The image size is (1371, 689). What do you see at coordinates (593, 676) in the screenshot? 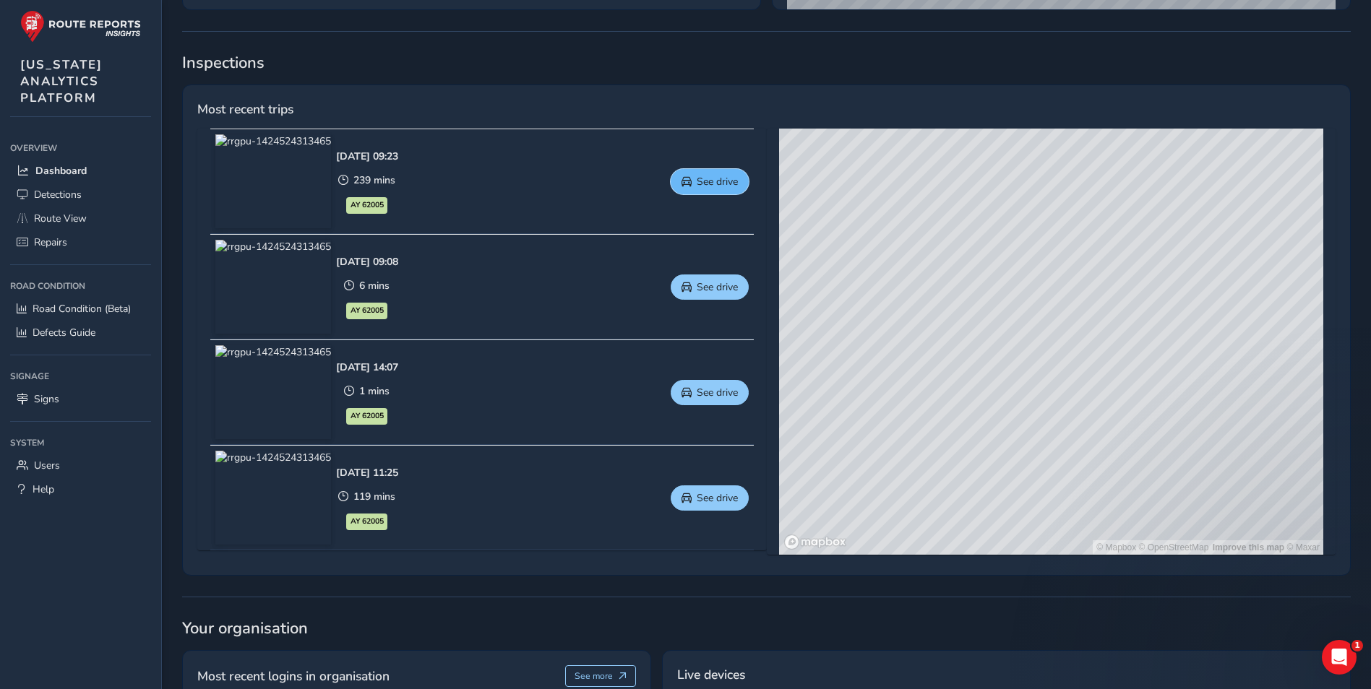
I see `span: See more` at bounding box center [593, 676].